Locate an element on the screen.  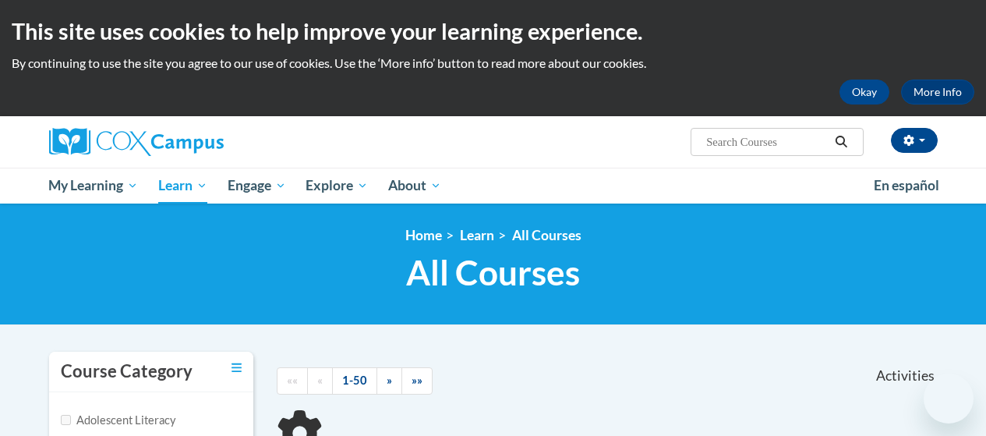
button: Search is located at coordinates (841, 142).